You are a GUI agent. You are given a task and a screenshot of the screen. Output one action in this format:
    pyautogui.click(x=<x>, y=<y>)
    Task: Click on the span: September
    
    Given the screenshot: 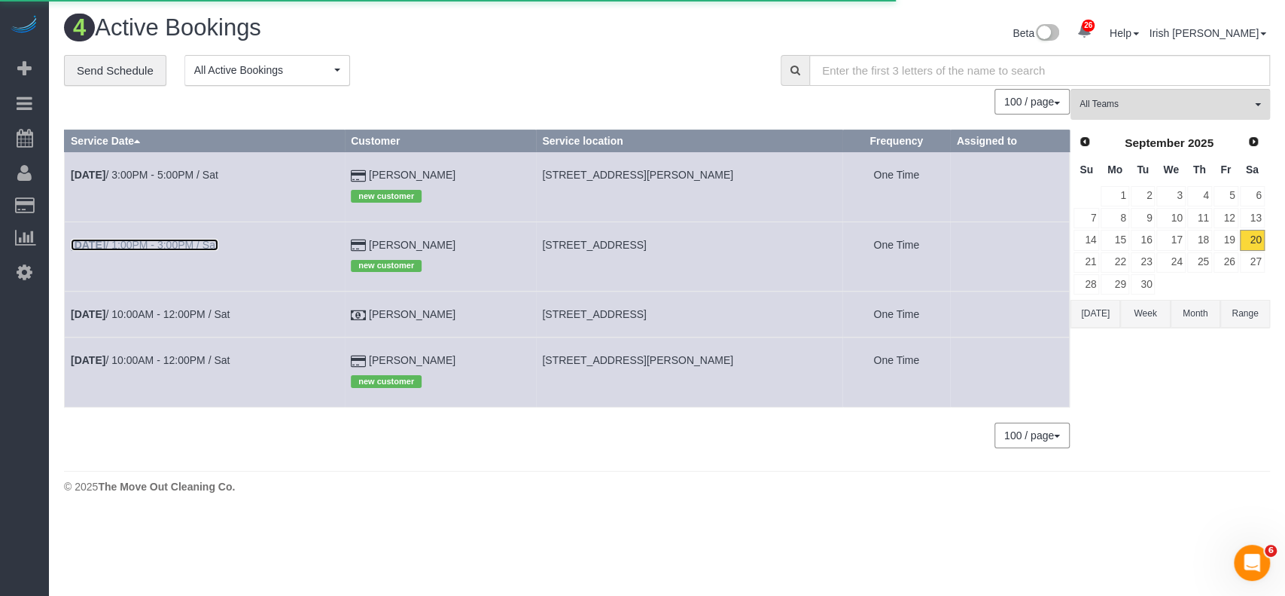 What is the action you would take?
    pyautogui.click(x=1155, y=142)
    